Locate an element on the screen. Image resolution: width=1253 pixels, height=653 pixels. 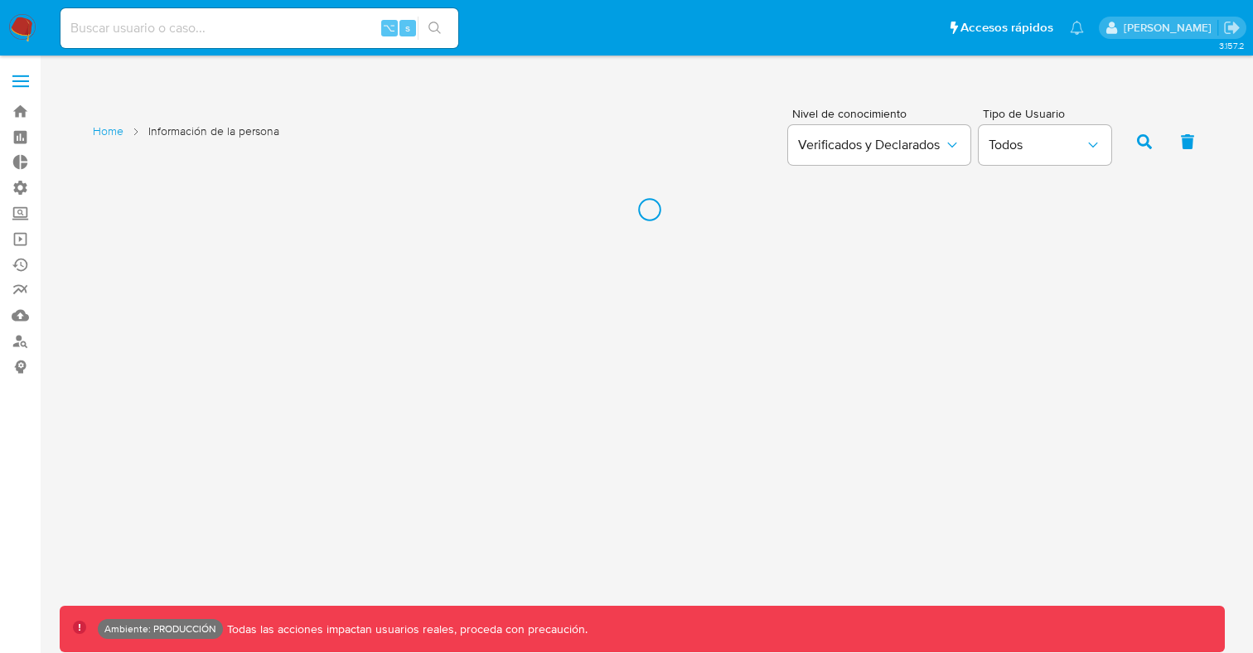
span: Nivel de conocimiento is located at coordinates (881, 114).